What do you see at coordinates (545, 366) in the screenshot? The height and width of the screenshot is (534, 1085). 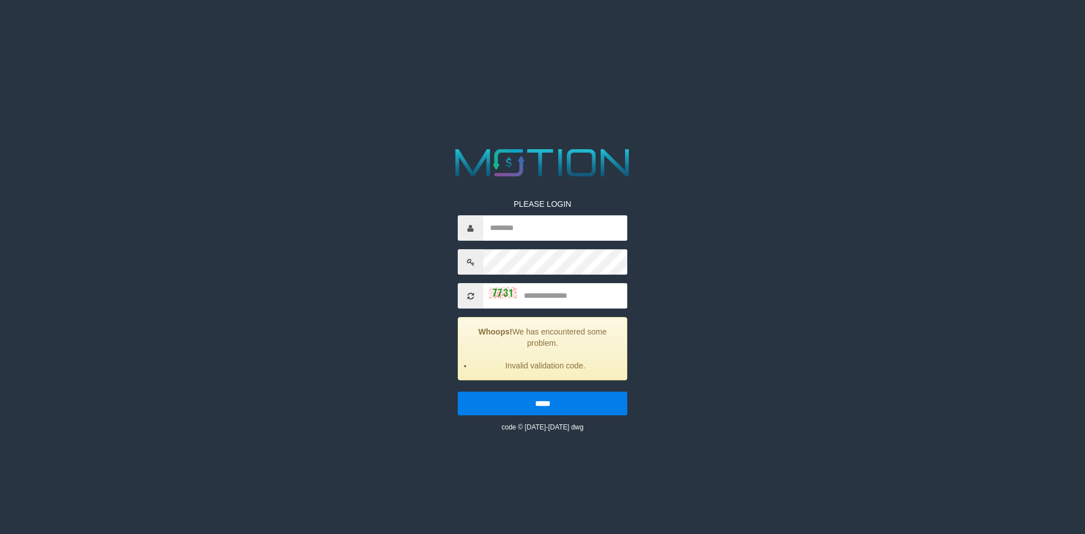 I see `li: Invalid validation code.` at bounding box center [545, 366].